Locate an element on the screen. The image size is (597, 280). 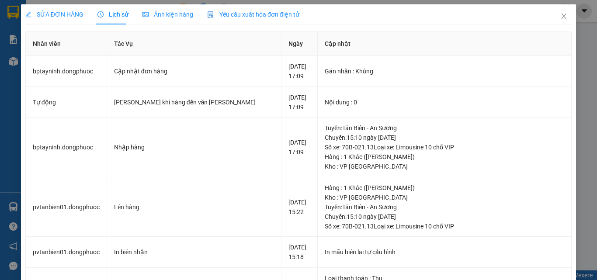
span: edit is located at coordinates (28, 14).